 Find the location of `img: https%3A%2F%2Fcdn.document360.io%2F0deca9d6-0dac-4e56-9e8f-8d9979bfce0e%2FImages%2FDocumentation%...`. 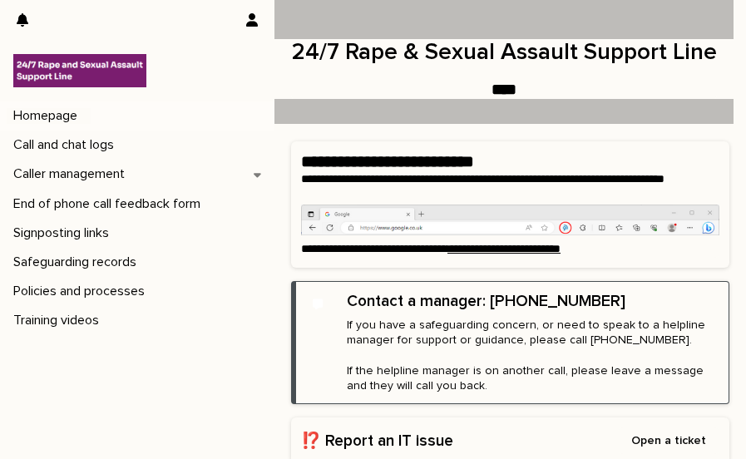

img: https%3A%2F%2Fcdn.document360.io%2F0deca9d6-0dac-4e56-9e8f-8d9979bfce0e%2FImages%2FDocumentation%... is located at coordinates (510, 220).